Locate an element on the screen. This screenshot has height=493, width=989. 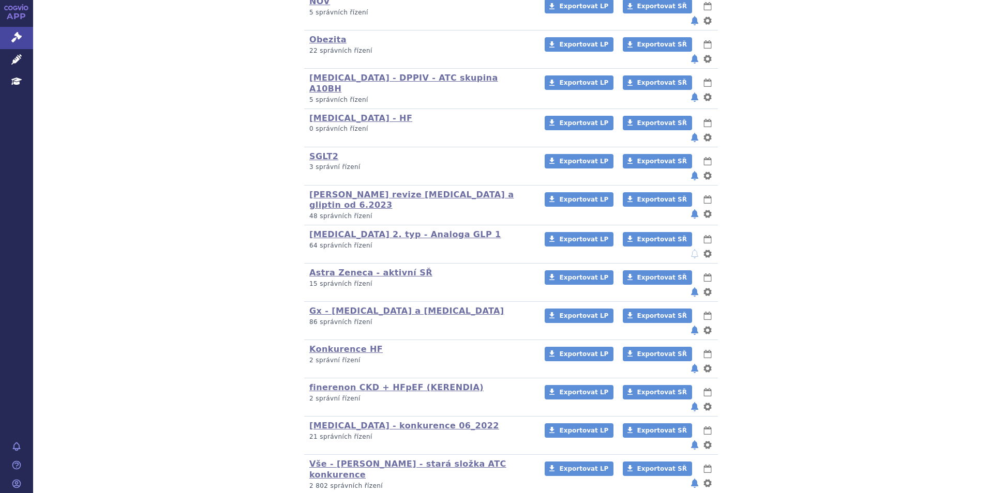
p: 15 správních řízení is located at coordinates (420, 284).